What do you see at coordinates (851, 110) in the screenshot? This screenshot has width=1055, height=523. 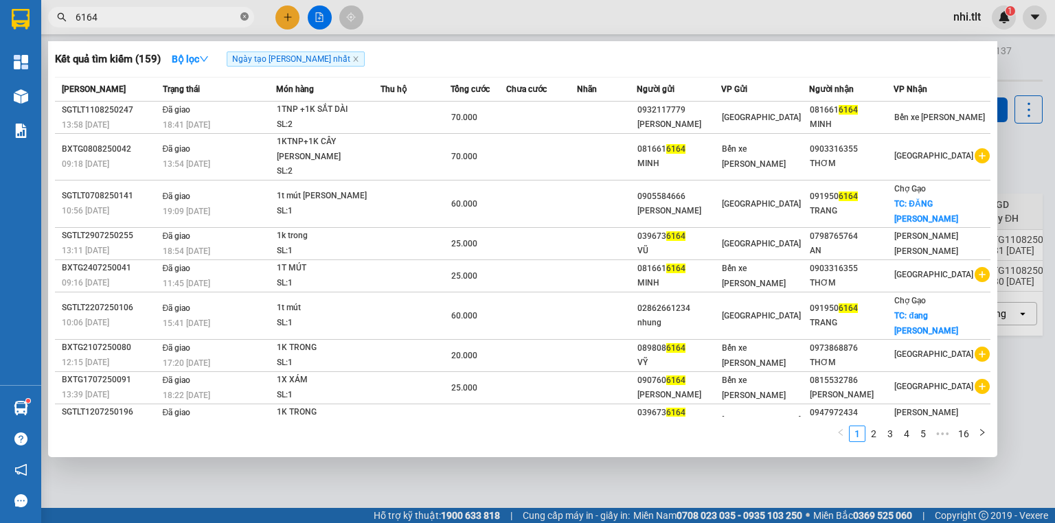 I see `div: 081661` at bounding box center [851, 110].